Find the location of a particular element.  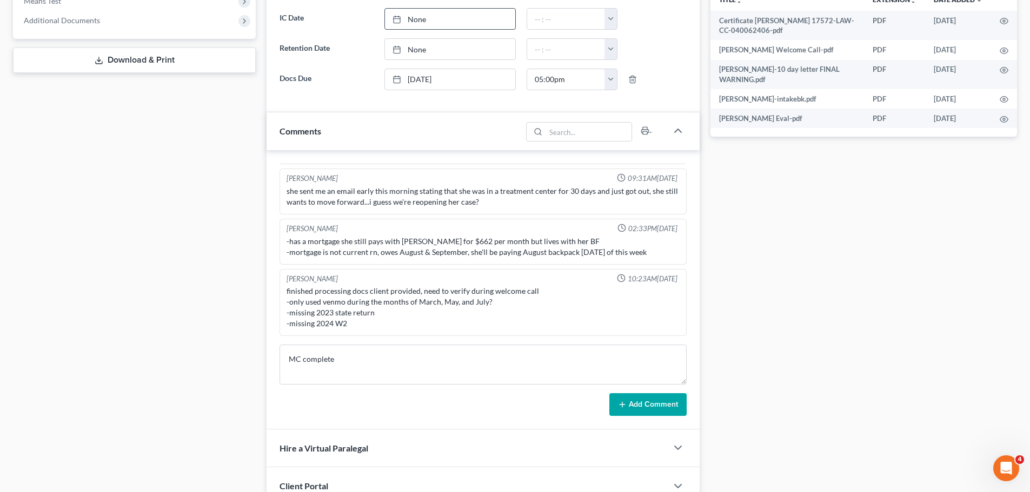

span: Comments is located at coordinates (300, 131).